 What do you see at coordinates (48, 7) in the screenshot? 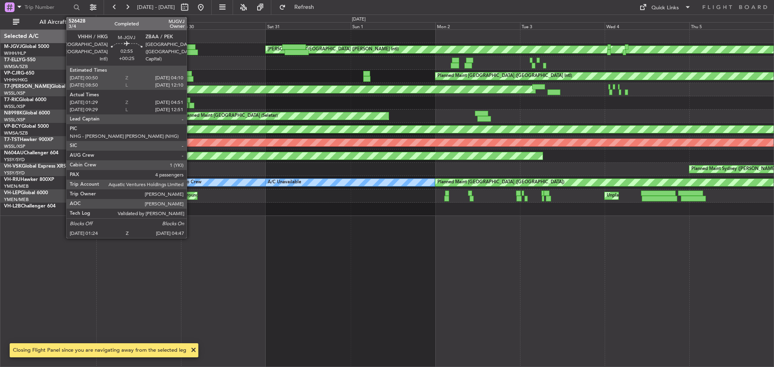
I see `input: Trip Number` at bounding box center [48, 7].